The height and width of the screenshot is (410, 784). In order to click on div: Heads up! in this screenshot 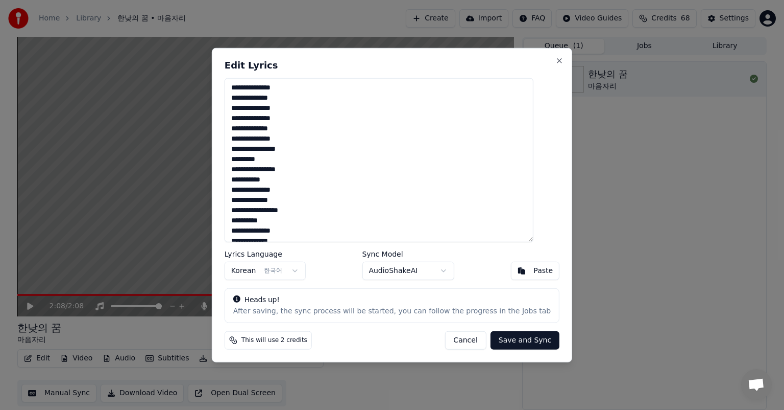, I will do `click(392, 299)`.